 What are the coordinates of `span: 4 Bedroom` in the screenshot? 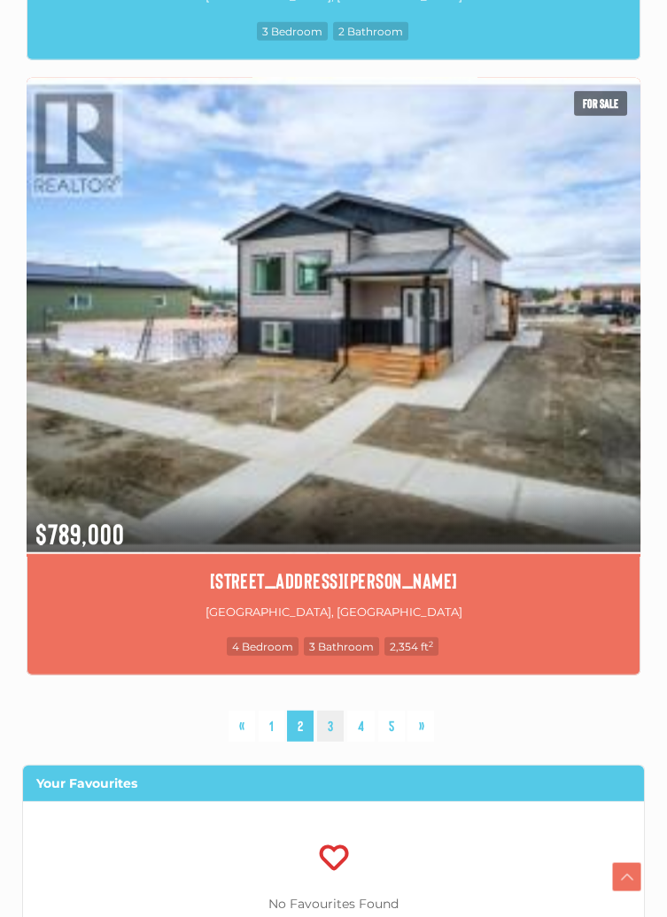 It's located at (262, 646).